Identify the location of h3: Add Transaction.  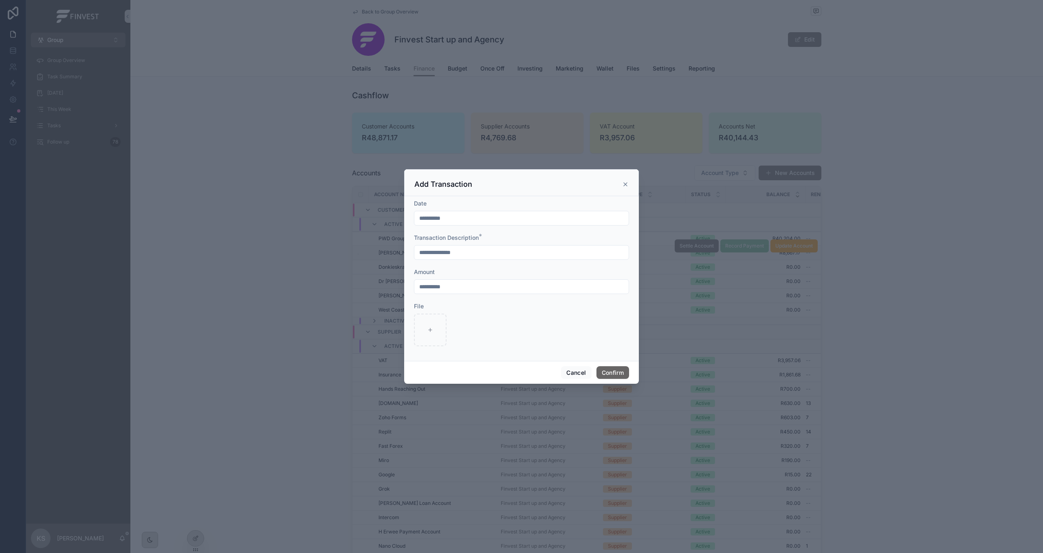
(443, 184).